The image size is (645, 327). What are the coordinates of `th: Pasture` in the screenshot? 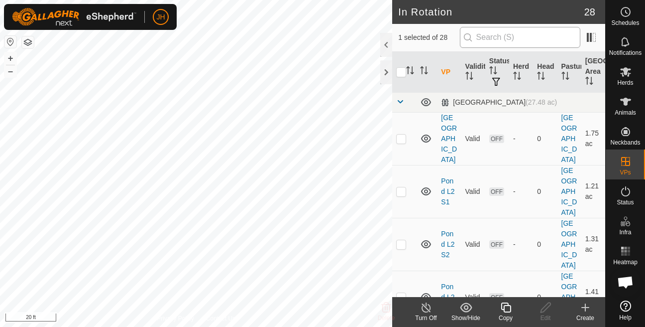 It's located at (569, 72).